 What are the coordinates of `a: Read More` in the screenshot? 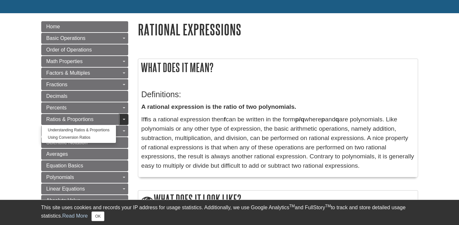 It's located at (75, 216).